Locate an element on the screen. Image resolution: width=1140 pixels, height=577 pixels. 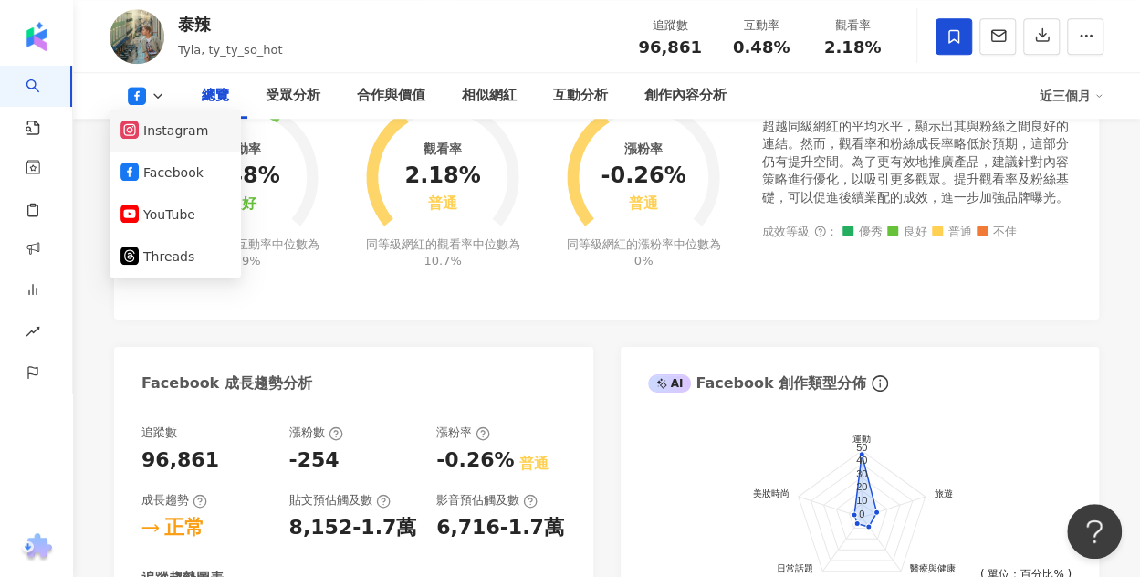
div: 合作與價值 is located at coordinates (391, 96).